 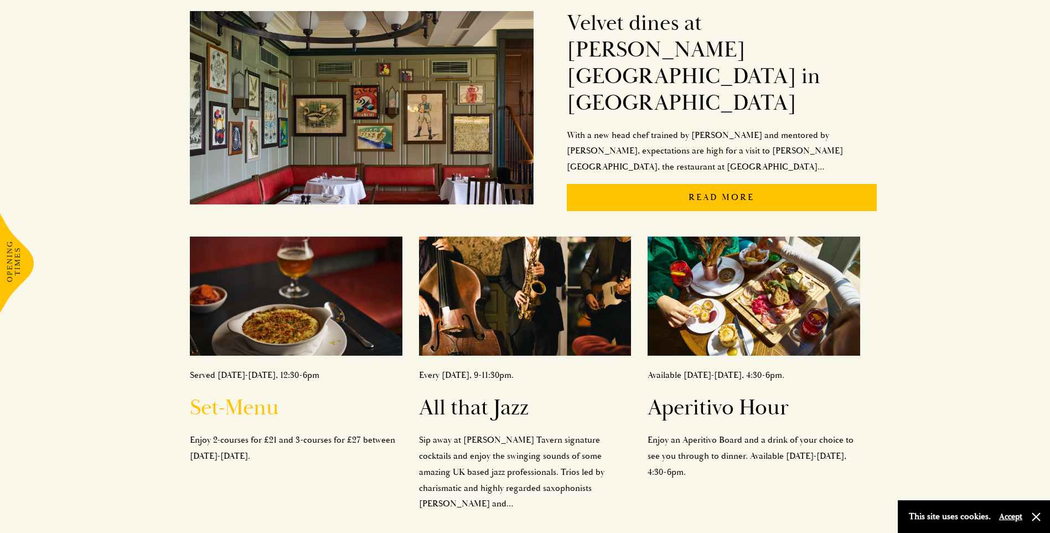 What do you see at coordinates (1037, 517) in the screenshot?
I see `button: Close and accept` at bounding box center [1037, 517].